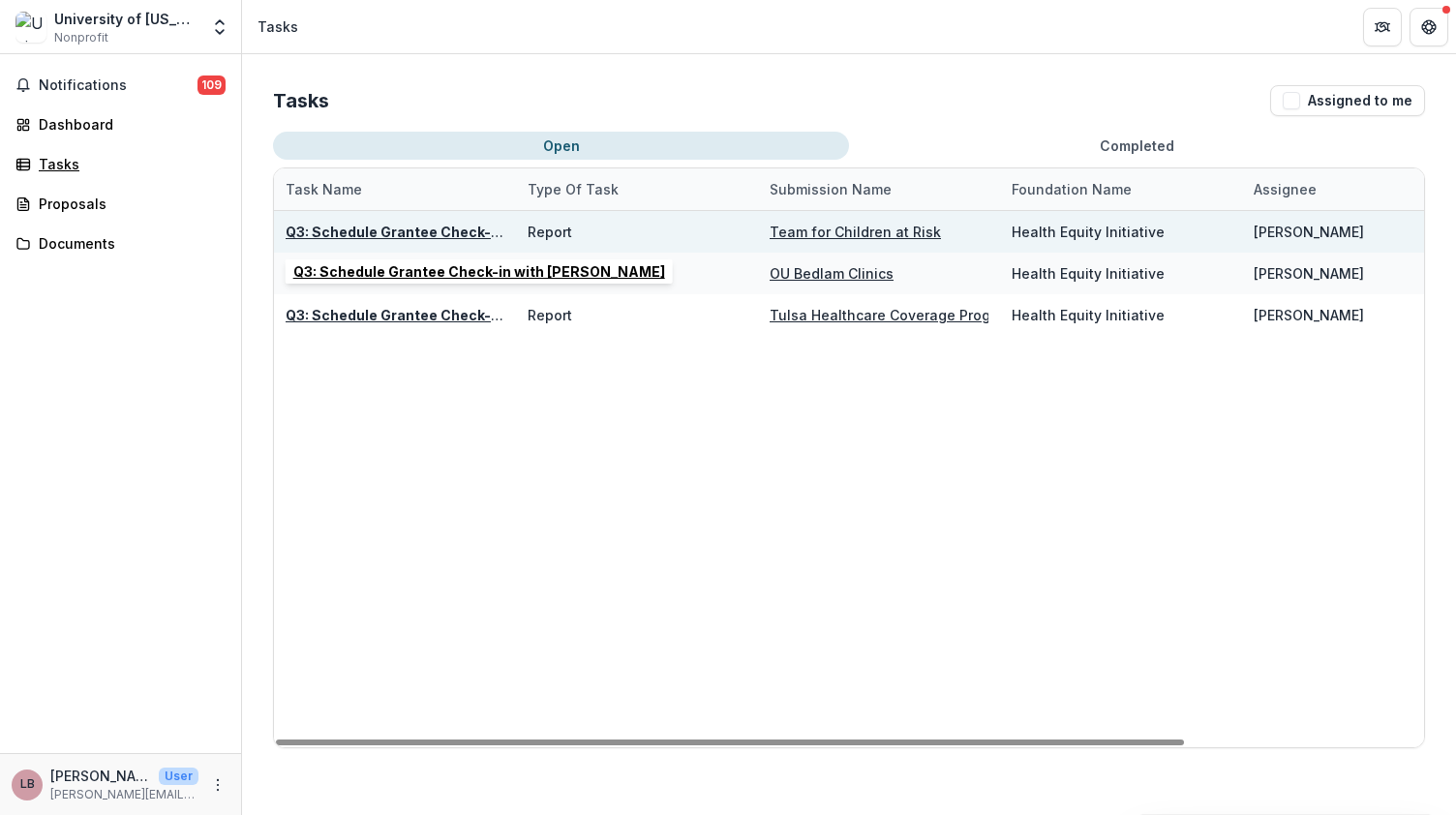 The height and width of the screenshot is (815, 1456). I want to click on a: Tulsa Healthcare Coverage Program (THCP), so click(918, 315).